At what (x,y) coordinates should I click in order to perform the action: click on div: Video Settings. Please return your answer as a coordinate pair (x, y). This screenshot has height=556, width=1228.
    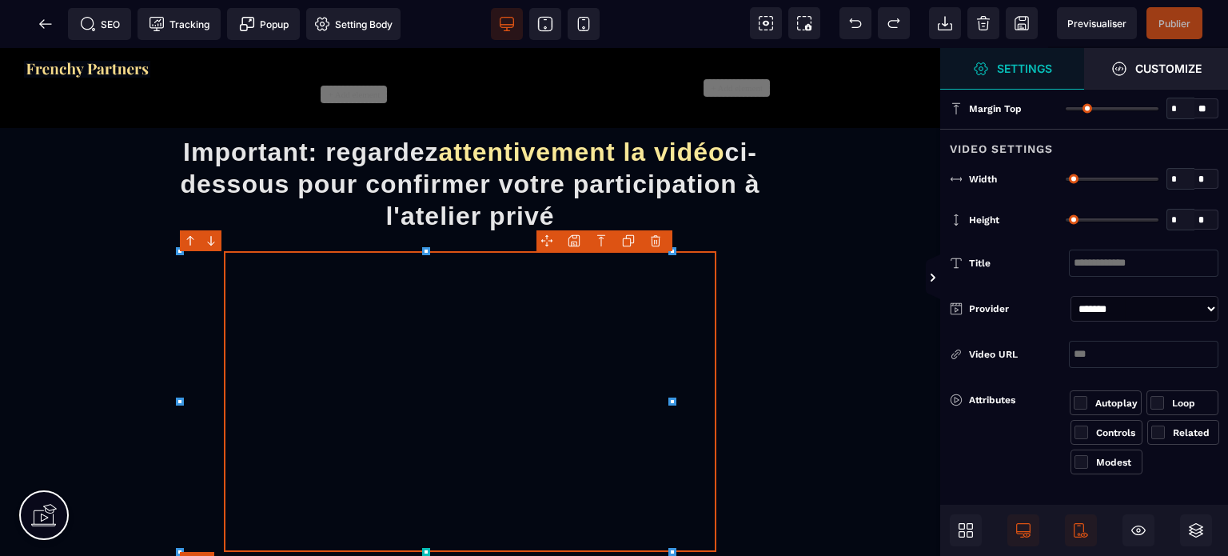
    Looking at the image, I should click on (1084, 143).